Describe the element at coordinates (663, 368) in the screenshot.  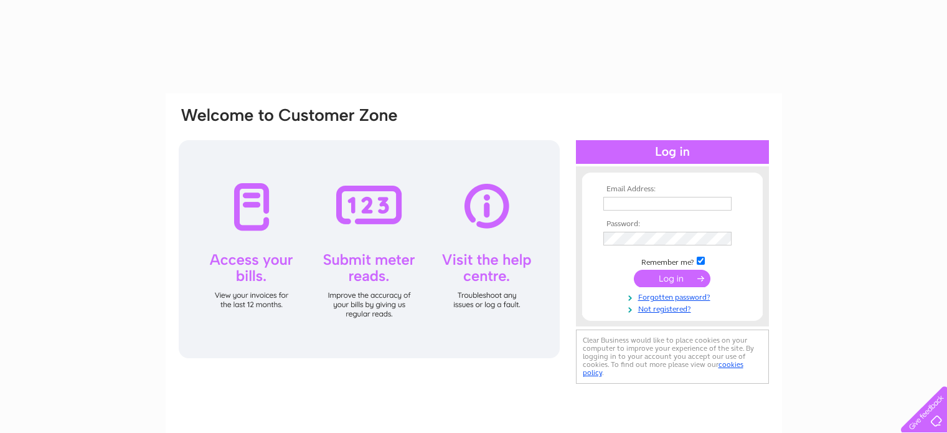
I see `a: cookies policy` at that location.